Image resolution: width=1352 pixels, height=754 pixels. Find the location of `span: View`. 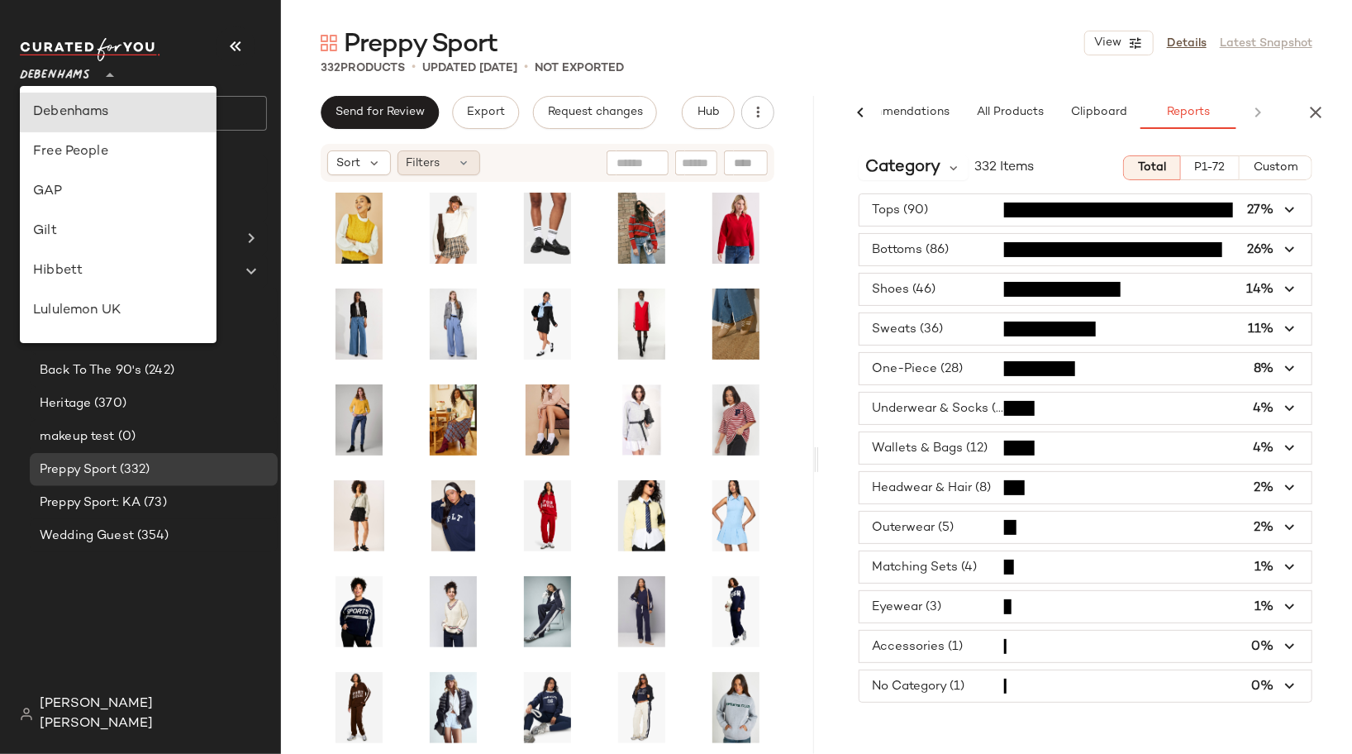

span: View is located at coordinates (1107, 43).